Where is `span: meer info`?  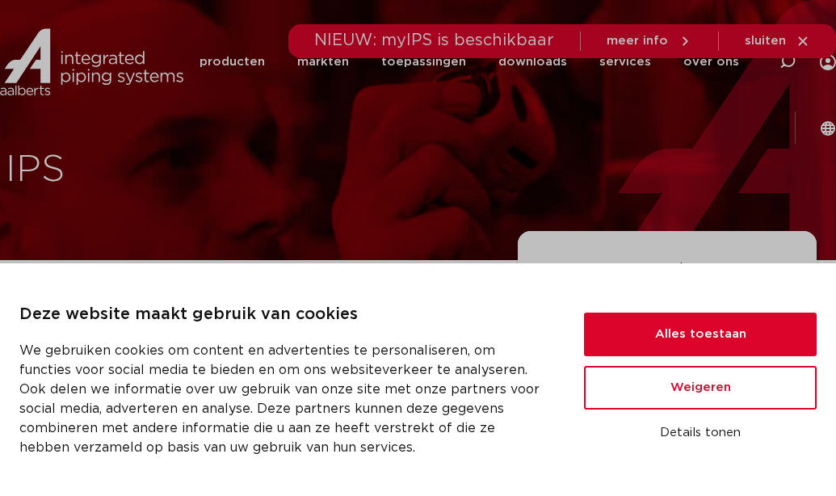
span: meer info is located at coordinates (637, 40).